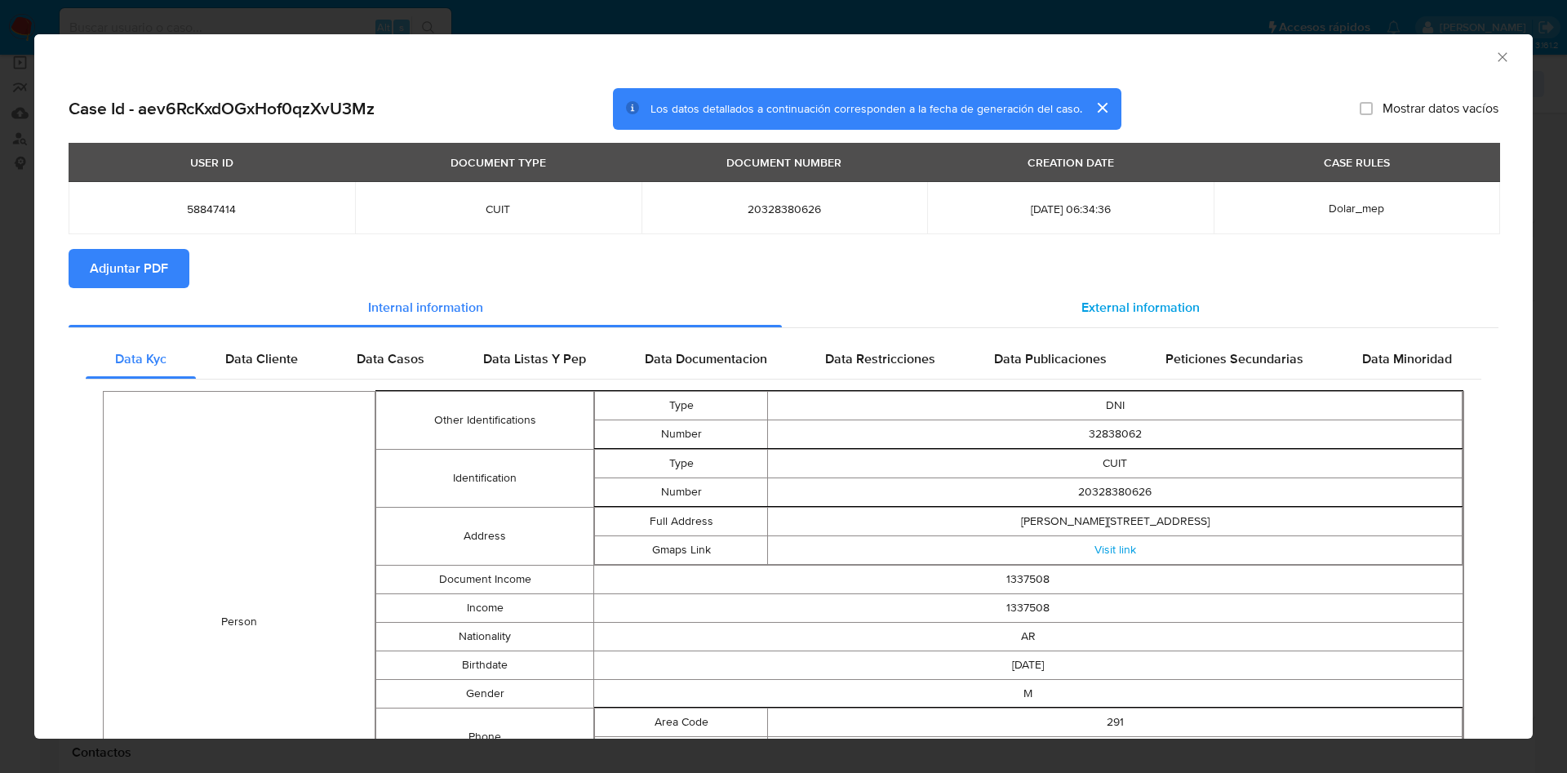  Describe the element at coordinates (784, 209) in the screenshot. I see `span: 20328380626` at that location.